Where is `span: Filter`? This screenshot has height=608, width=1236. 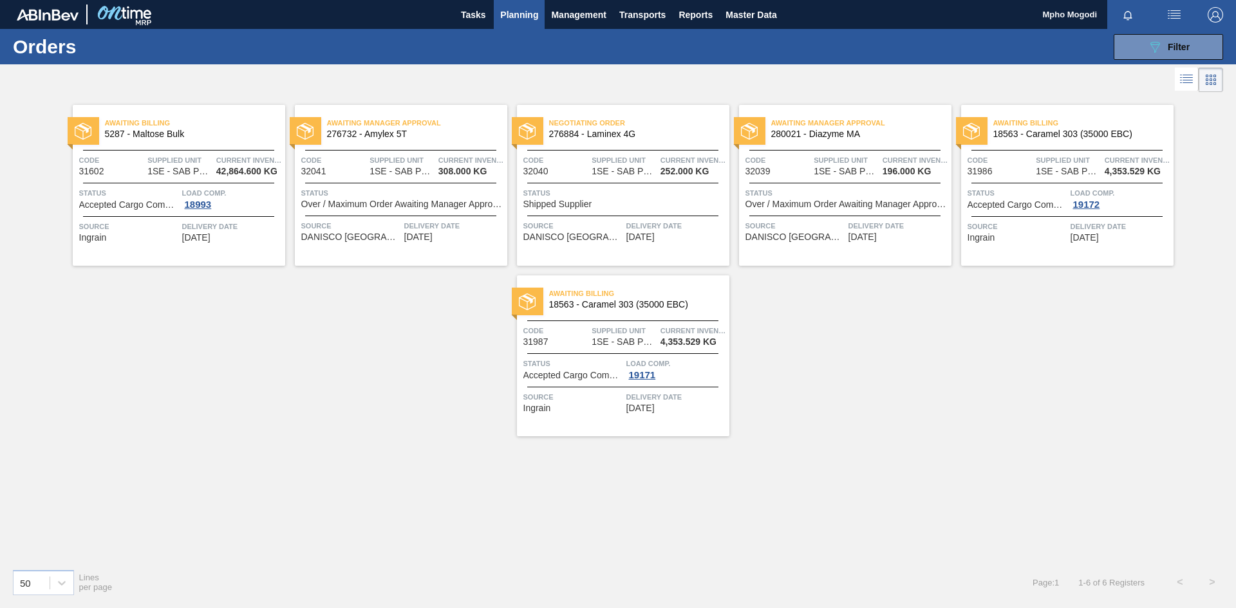
span: Filter is located at coordinates (1179, 47).